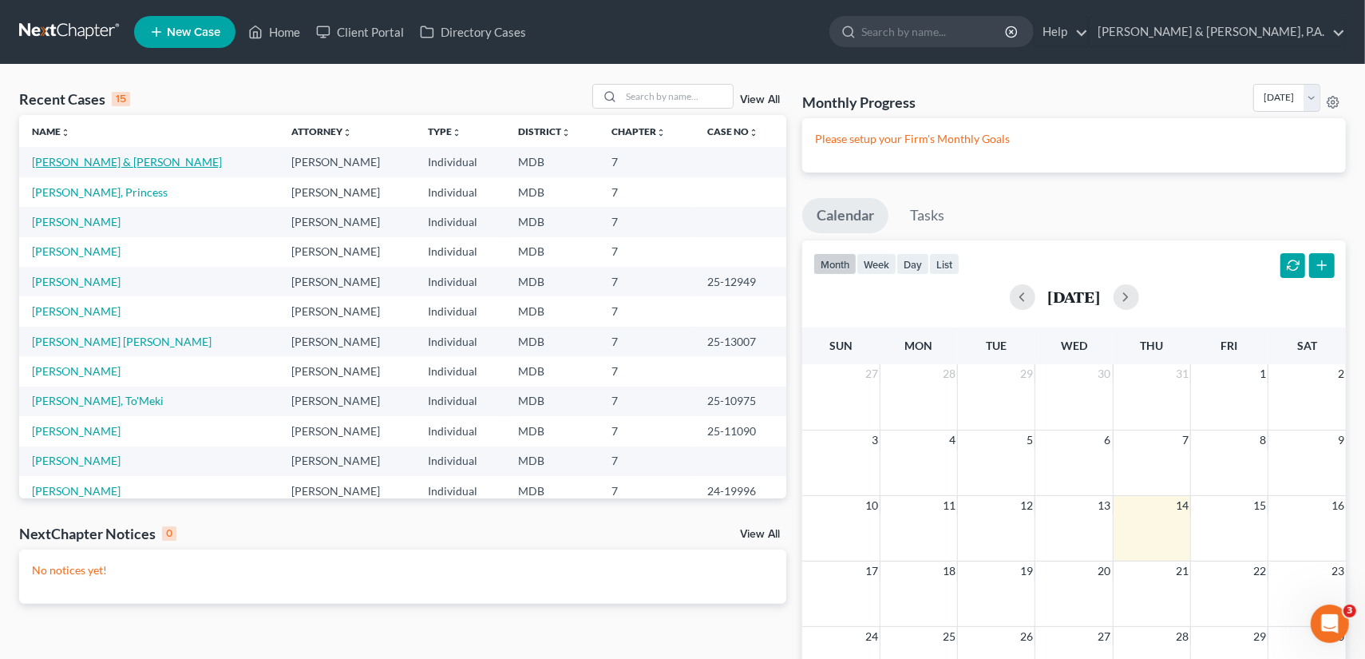  I want to click on p: Please setup your Firm's Monthly Goals, so click(1074, 139).